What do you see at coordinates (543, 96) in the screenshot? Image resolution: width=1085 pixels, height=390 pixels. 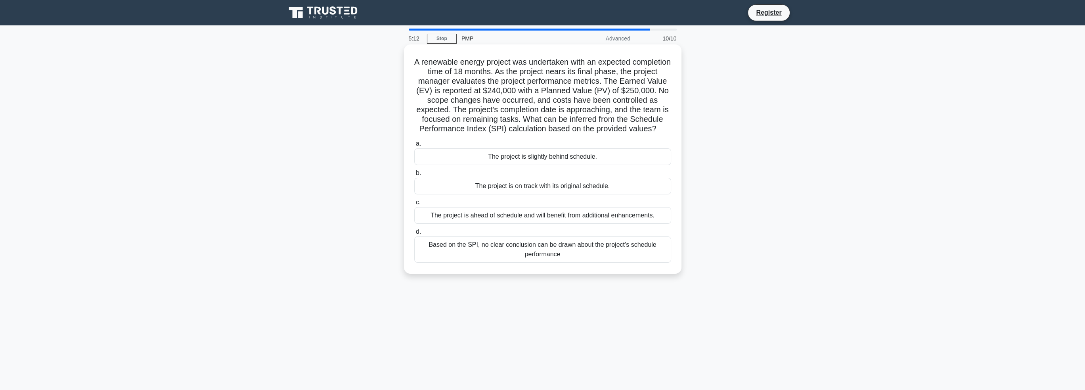 I see `h5: A renewable energy project was undertaken with an expected completion time of 18 months. As the p...` at bounding box center [543, 96].